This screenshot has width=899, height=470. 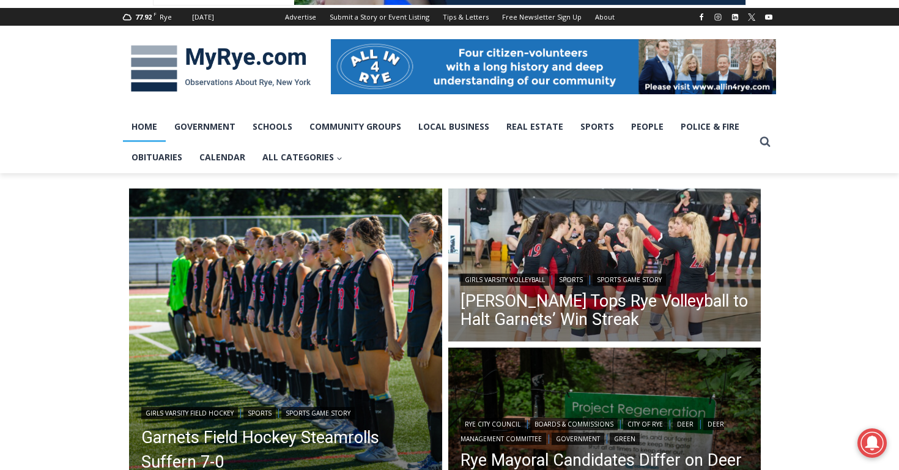 I want to click on div: Rye, so click(x=166, y=17).